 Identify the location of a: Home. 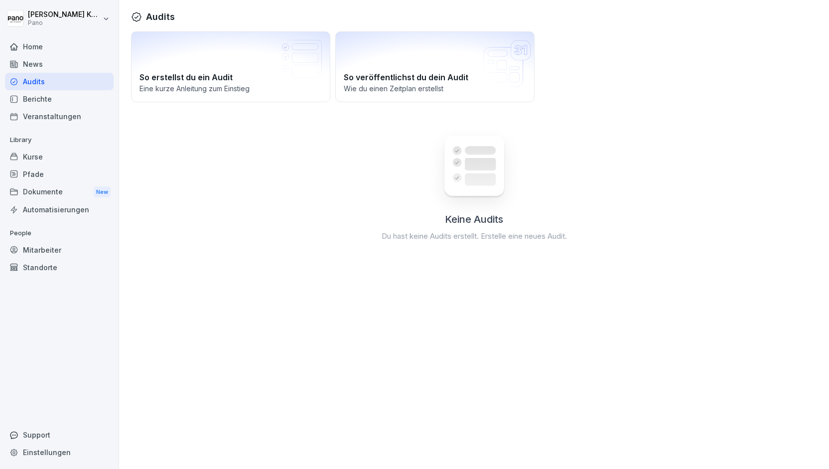
(59, 46).